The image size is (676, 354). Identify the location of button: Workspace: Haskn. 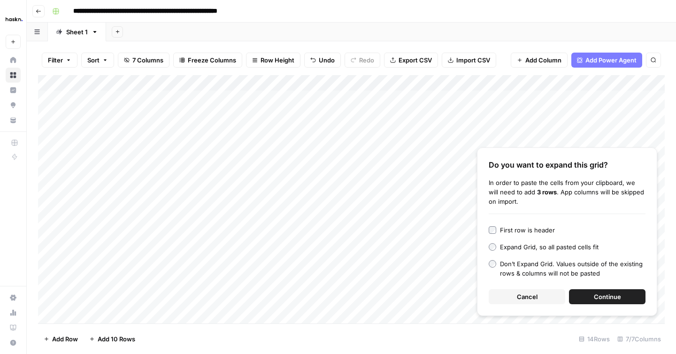
(13, 19).